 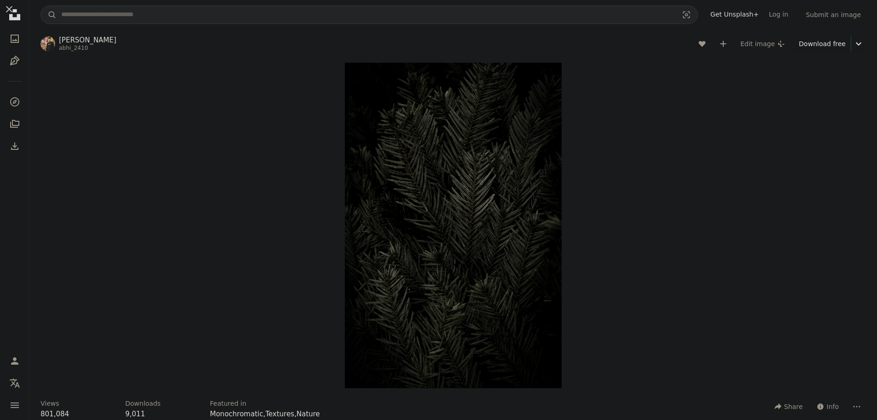 What do you see at coordinates (763, 44) in the screenshot?
I see `button: Edit image` at bounding box center [763, 44].